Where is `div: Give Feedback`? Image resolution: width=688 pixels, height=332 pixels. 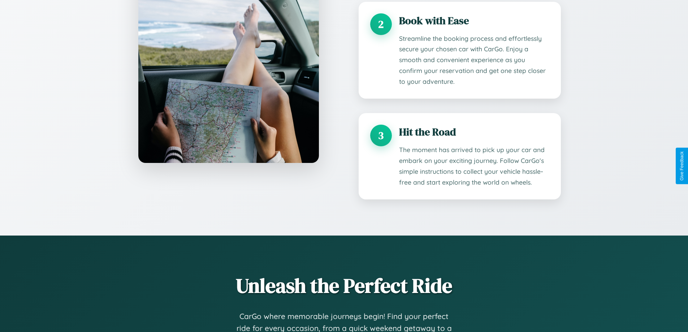 div: Give Feedback is located at coordinates (682, 166).